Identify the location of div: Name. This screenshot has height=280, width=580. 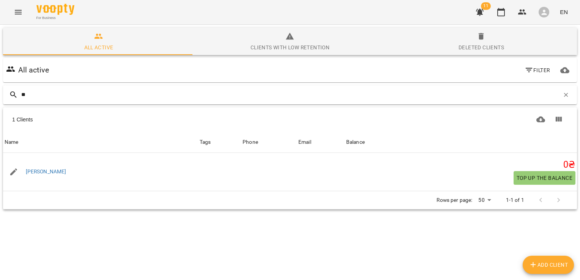
(11, 142).